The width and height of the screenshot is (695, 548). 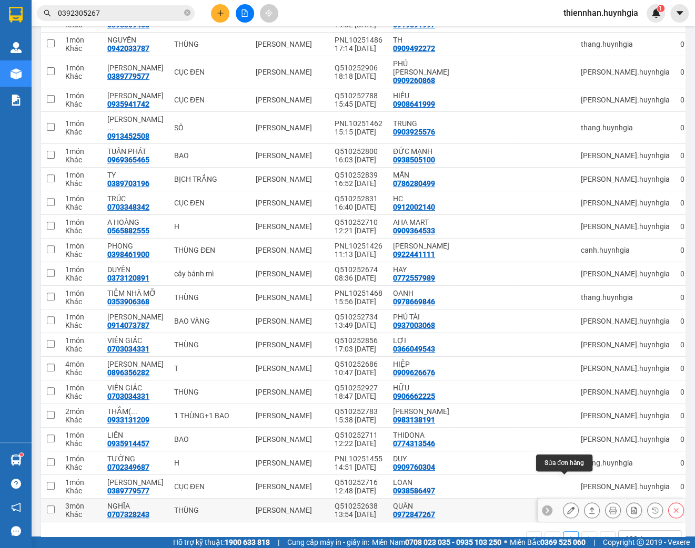 What do you see at coordinates (358, 124) in the screenshot?
I see `div: PNL10251462` at bounding box center [358, 124].